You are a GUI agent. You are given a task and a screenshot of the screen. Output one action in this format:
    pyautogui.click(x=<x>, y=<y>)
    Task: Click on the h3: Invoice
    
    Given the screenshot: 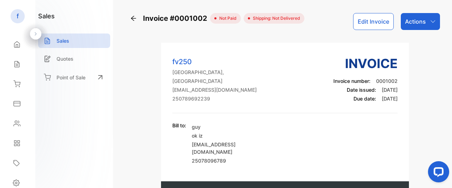 What is the action you would take?
    pyautogui.click(x=366, y=64)
    